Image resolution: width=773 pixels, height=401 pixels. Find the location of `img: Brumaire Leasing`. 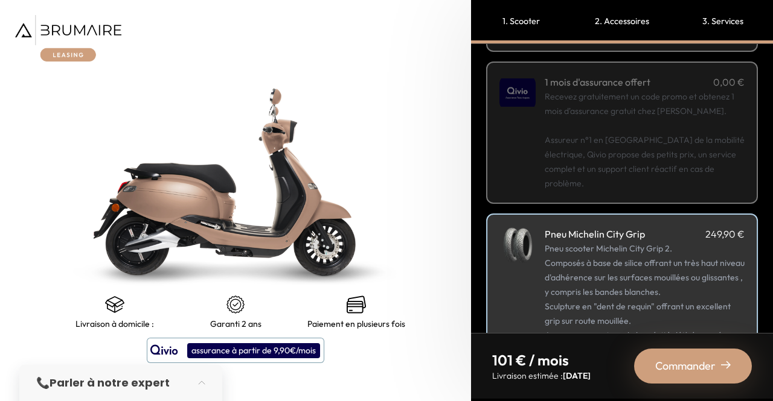

img: Brumaire Leasing is located at coordinates (68, 38).